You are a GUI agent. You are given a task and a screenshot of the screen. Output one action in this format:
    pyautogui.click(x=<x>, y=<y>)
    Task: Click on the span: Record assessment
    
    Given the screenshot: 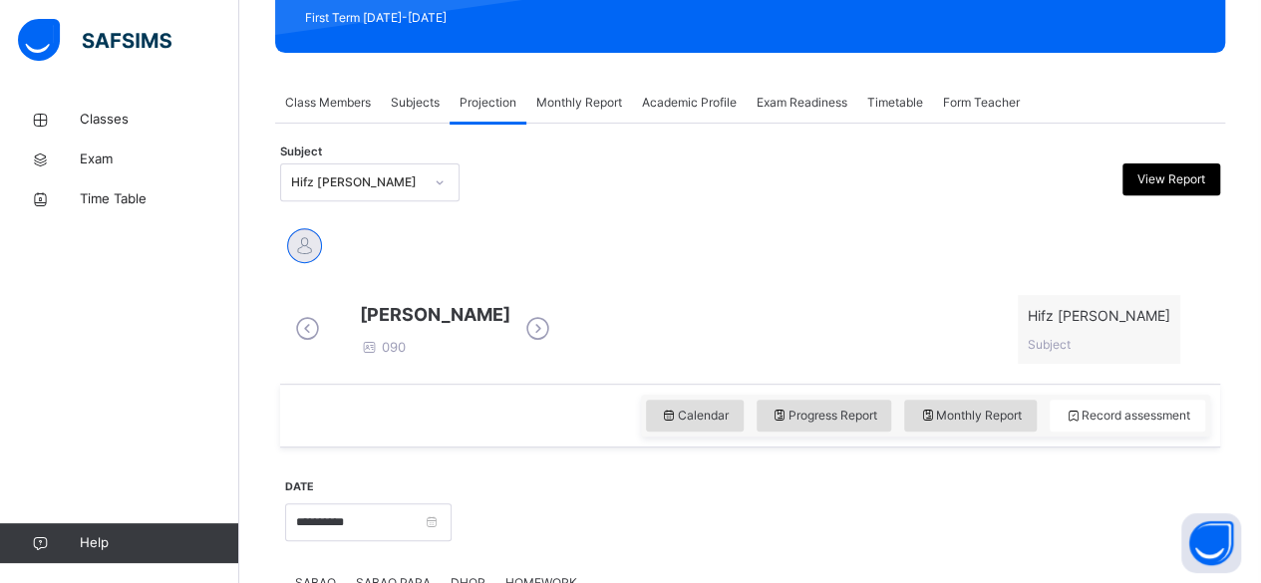 What is the action you would take?
    pyautogui.click(x=1127, y=416)
    